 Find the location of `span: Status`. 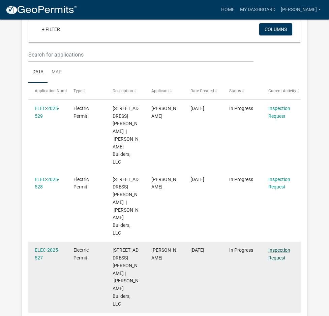

span: Status is located at coordinates (235, 91).